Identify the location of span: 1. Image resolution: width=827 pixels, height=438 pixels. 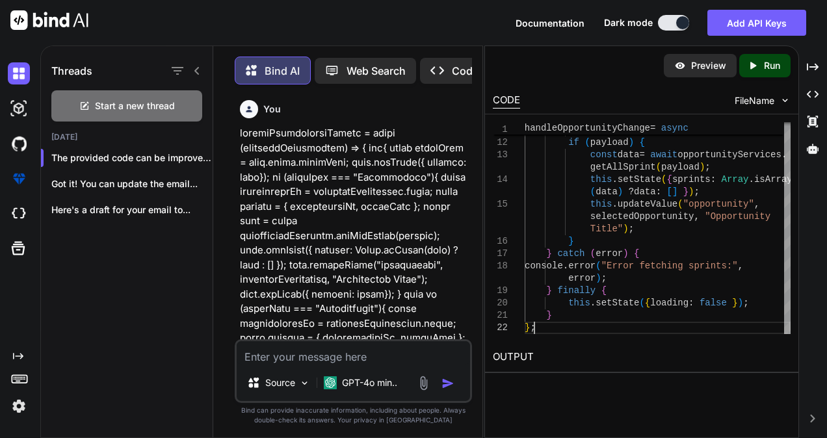
(500, 129).